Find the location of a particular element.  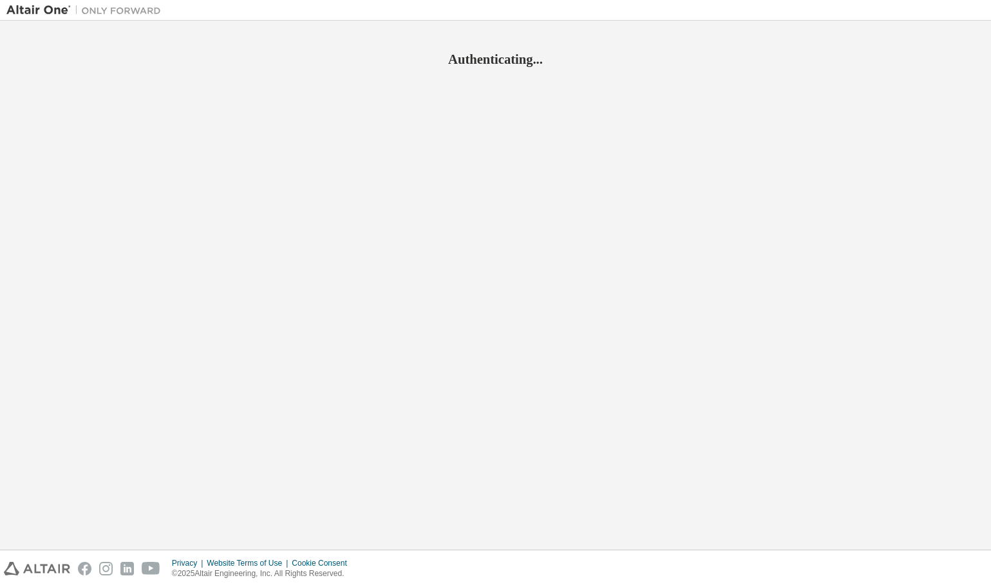

img: youtube.svg is located at coordinates (151, 568).